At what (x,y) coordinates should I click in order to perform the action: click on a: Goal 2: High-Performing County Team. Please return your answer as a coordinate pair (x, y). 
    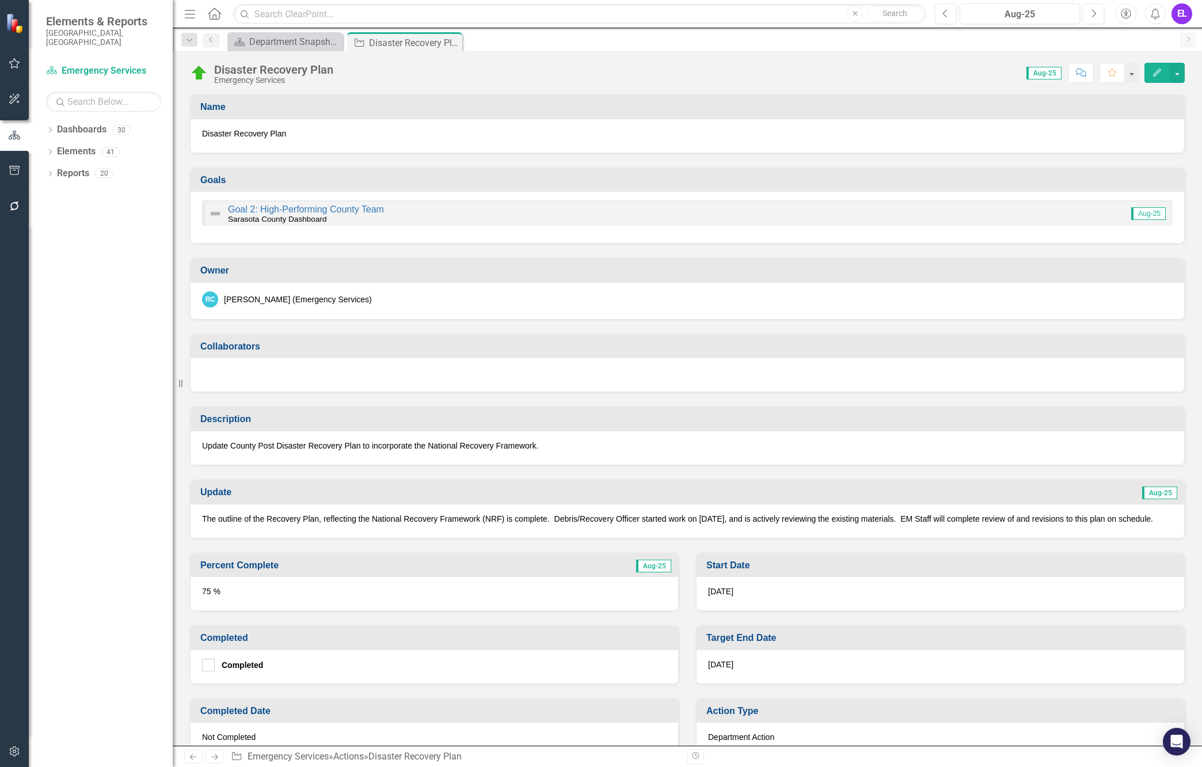
    Looking at the image, I should click on (306, 209).